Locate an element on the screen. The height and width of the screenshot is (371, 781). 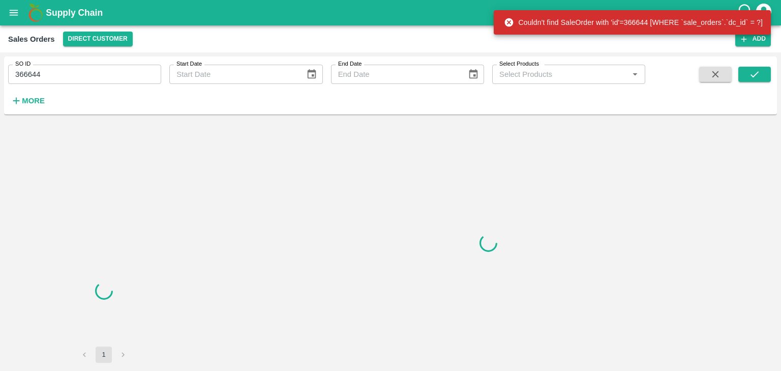
label: SO ID is located at coordinates (23, 64).